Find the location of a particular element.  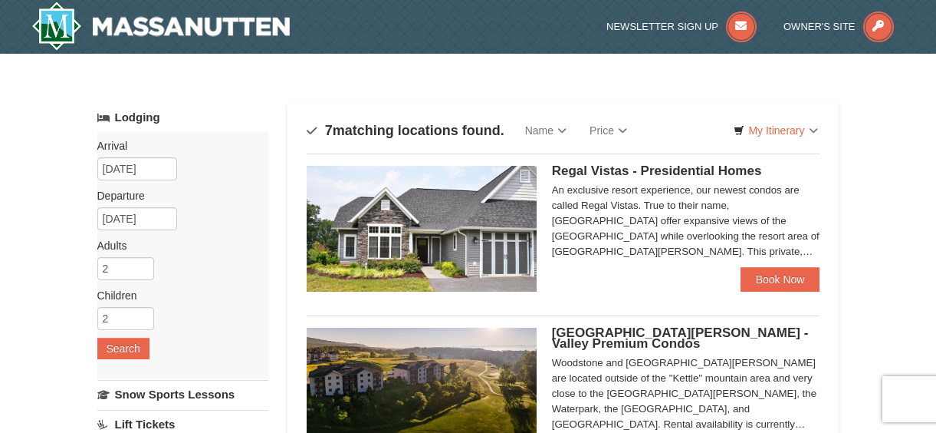

label: Children is located at coordinates (177, 295).